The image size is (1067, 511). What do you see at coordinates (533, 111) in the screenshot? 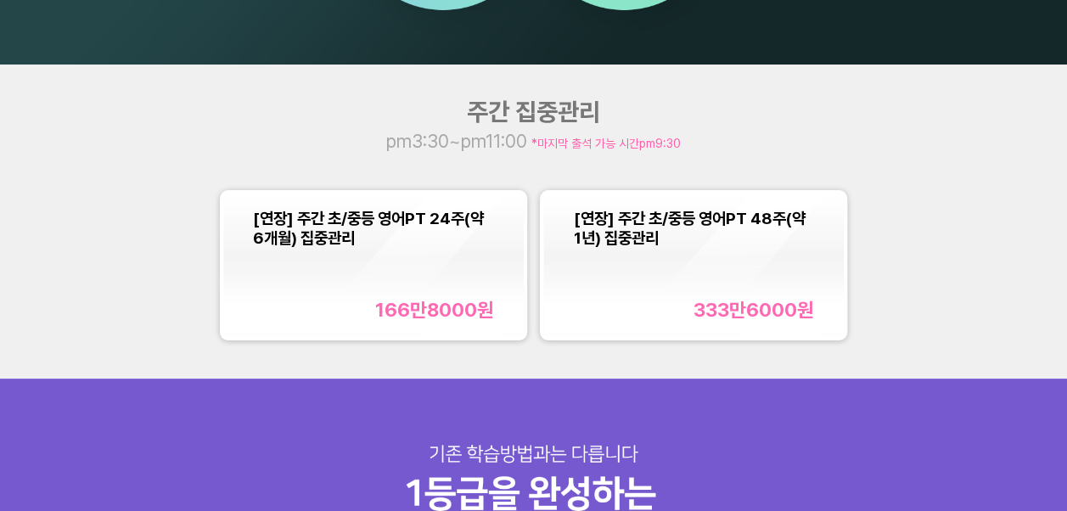
I see `span: 주간 집중관리` at bounding box center [533, 111].